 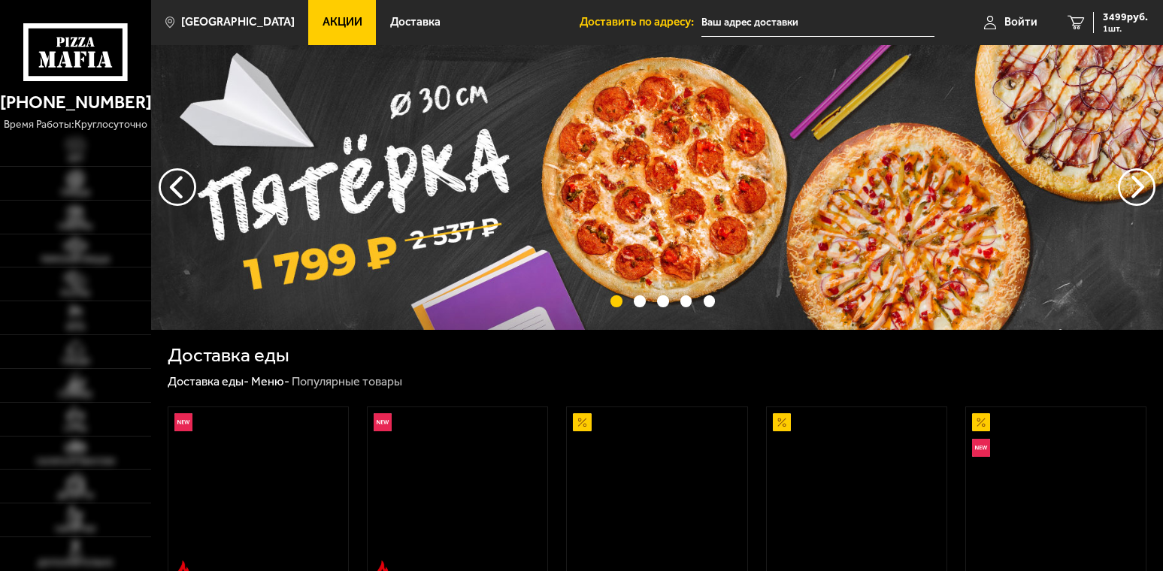 I want to click on span: 3499 руб., so click(x=1125, y=17).